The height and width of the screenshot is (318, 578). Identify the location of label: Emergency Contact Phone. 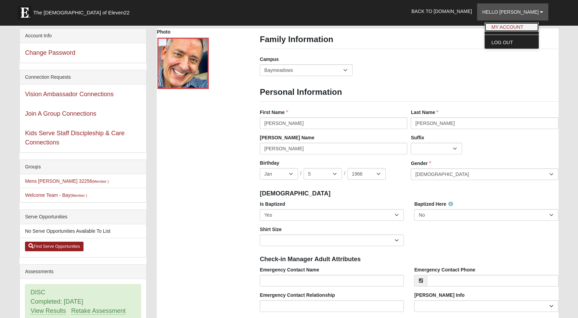
(445, 270).